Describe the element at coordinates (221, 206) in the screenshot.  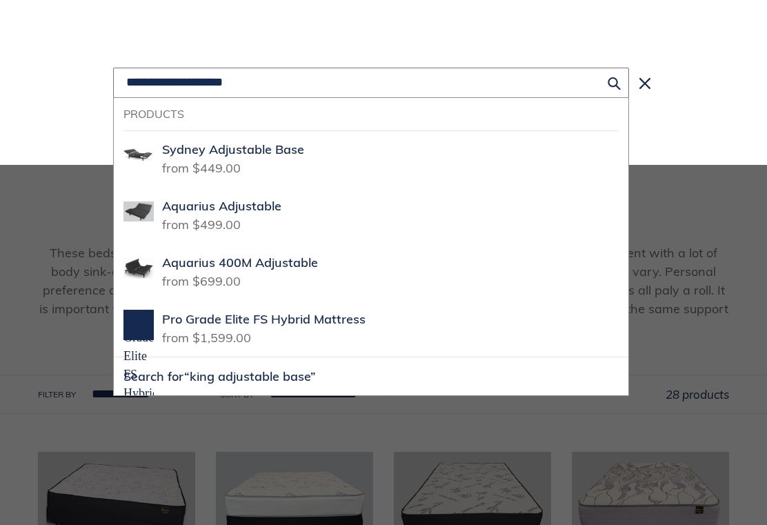
I see `span: Aquarius Adjustable` at that location.